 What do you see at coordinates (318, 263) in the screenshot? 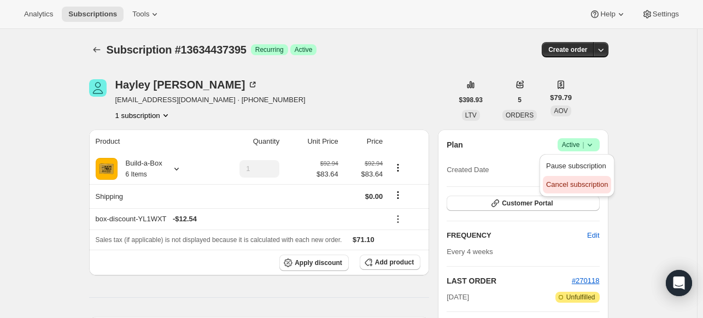
I see `span: Apply discount` at bounding box center [318, 263].